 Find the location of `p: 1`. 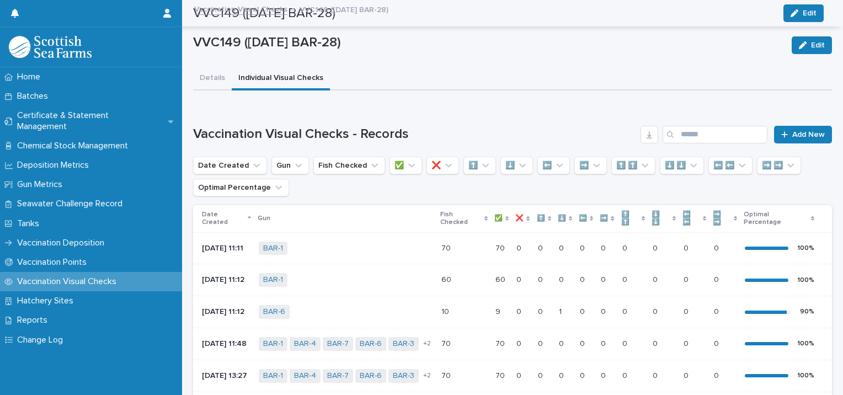

p: 1 is located at coordinates (561, 311).